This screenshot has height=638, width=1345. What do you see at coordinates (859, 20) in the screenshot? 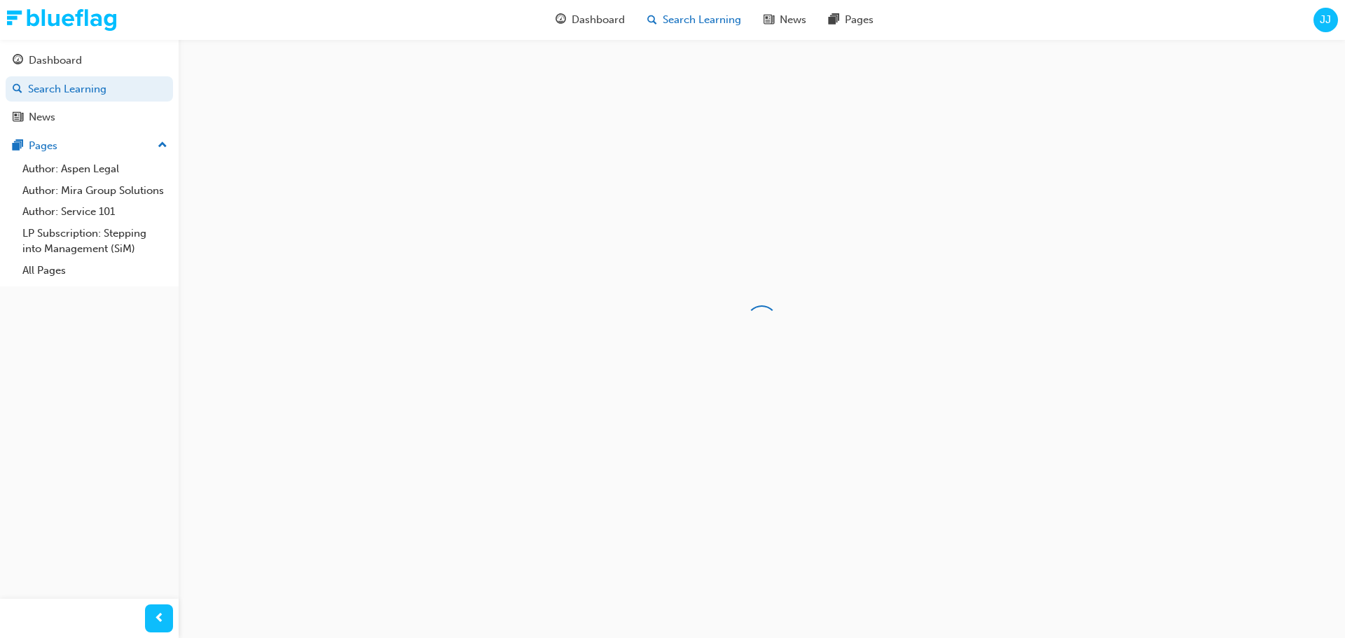
I see `span: Pages` at bounding box center [859, 20].